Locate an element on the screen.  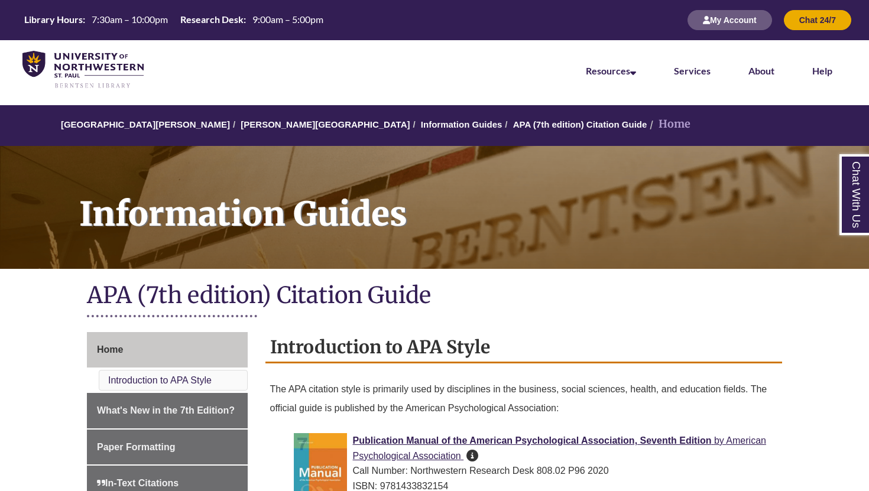
a: Paper Formatting is located at coordinates (167, 448).